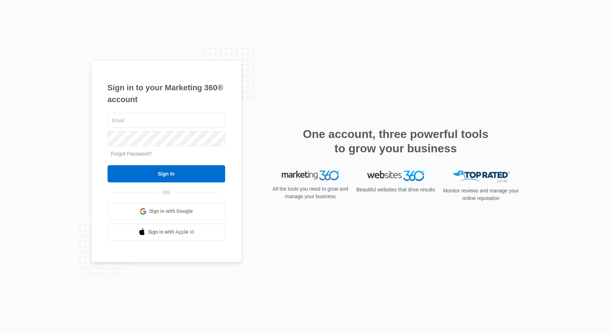  What do you see at coordinates (310, 176) in the screenshot?
I see `img: Marketing 360` at bounding box center [310, 176].